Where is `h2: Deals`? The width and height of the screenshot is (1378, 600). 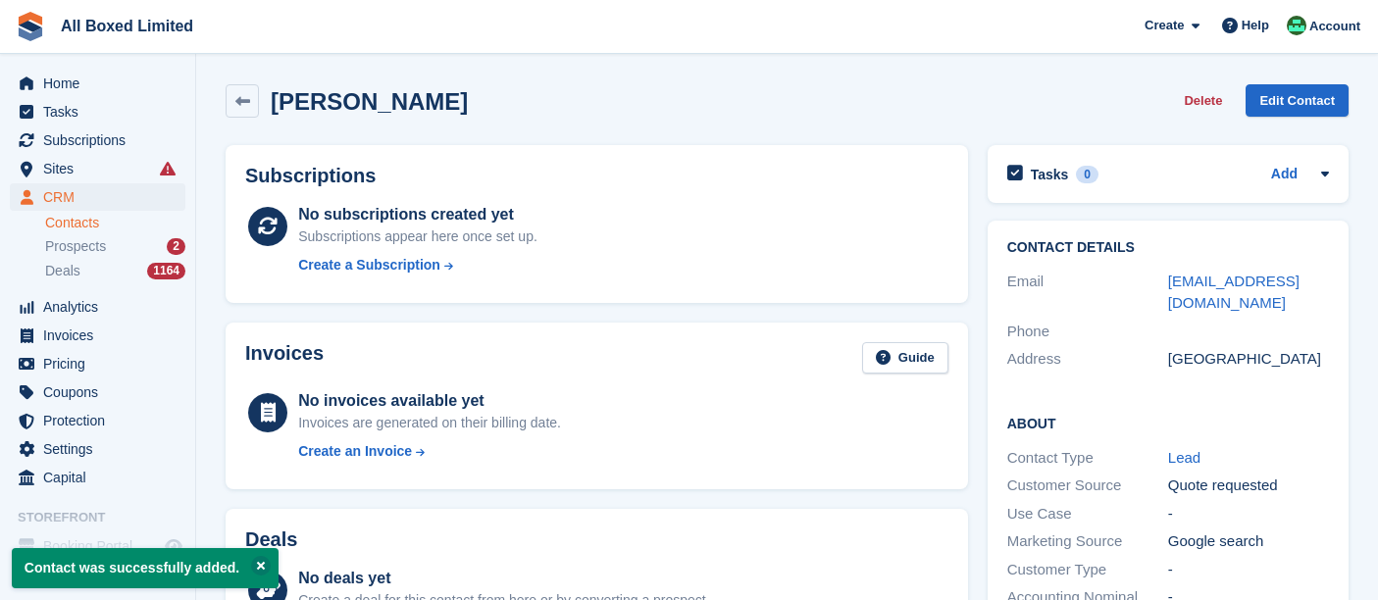
h2: Deals is located at coordinates (271, 539).